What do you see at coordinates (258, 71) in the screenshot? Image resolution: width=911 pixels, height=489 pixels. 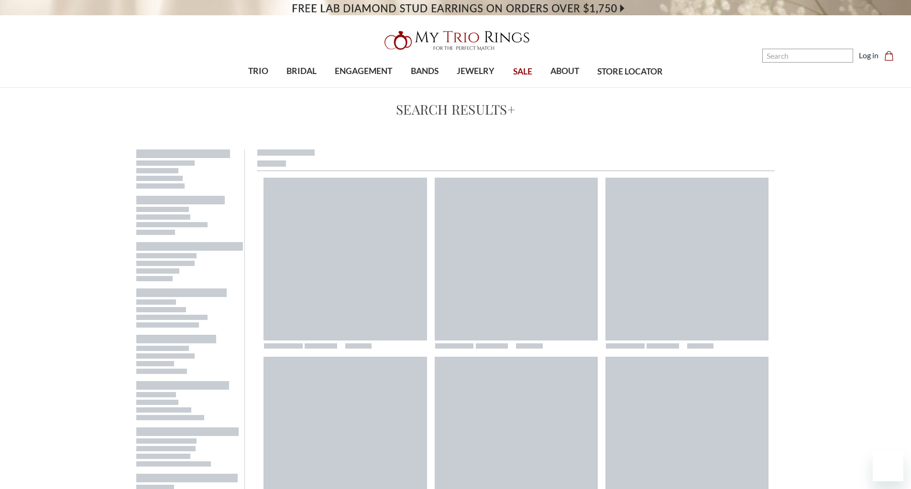 I see `a: TRIO` at bounding box center [258, 71].